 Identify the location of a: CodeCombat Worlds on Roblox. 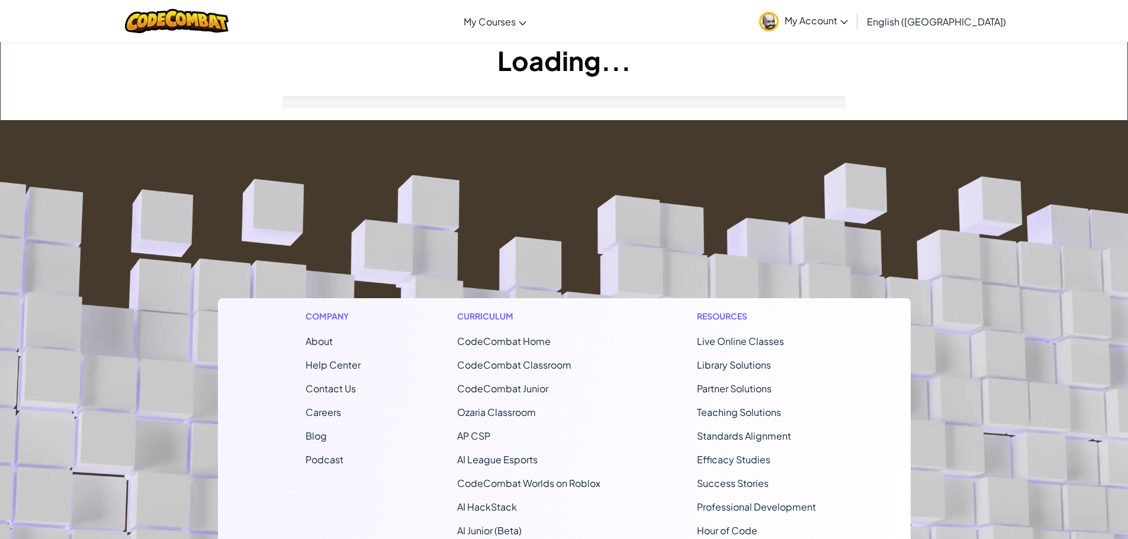
(529, 483).